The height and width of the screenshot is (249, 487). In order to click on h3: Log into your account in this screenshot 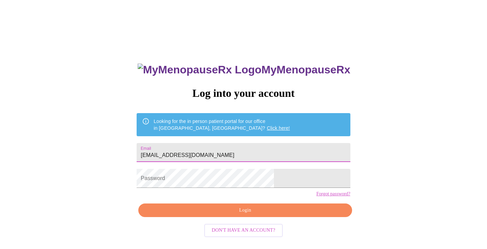, I will do `click(243, 93)`.